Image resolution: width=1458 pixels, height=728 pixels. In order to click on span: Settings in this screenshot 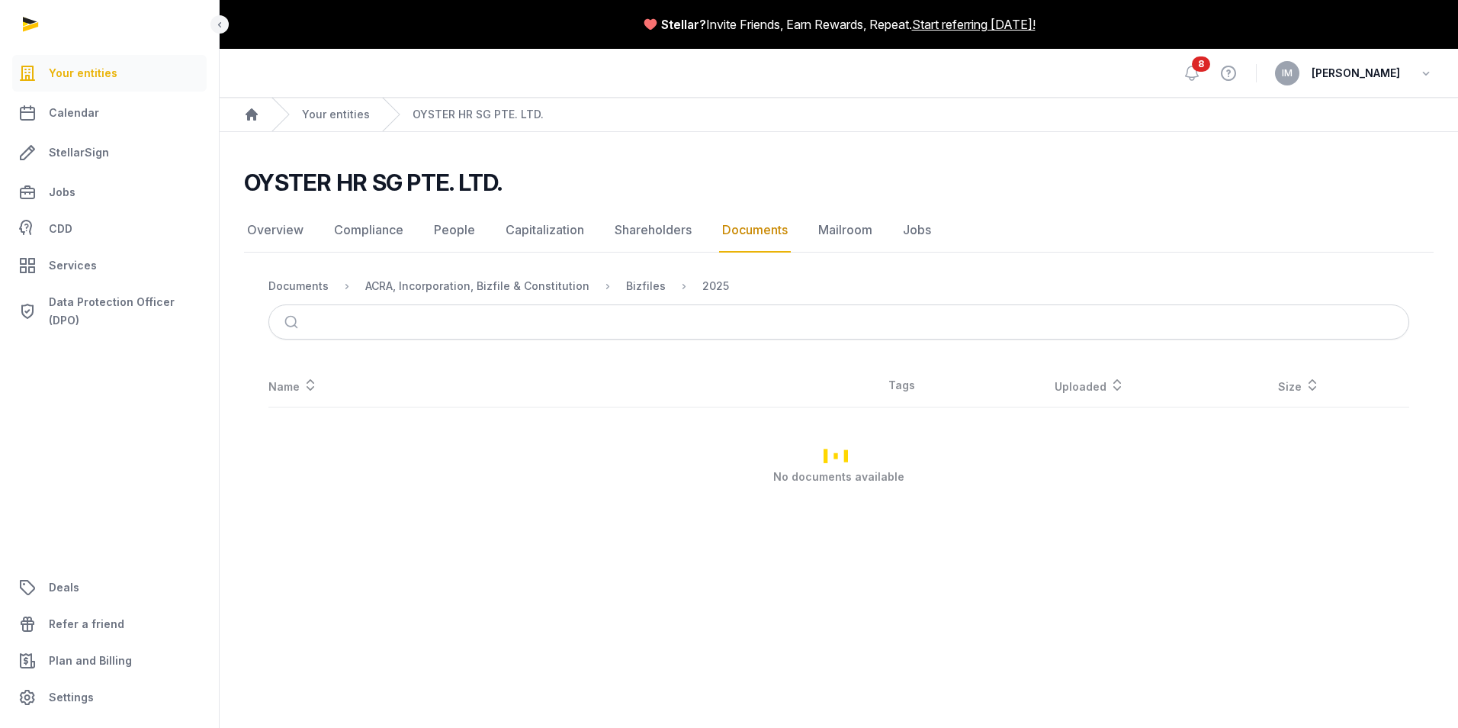, I will do `click(71, 697)`.